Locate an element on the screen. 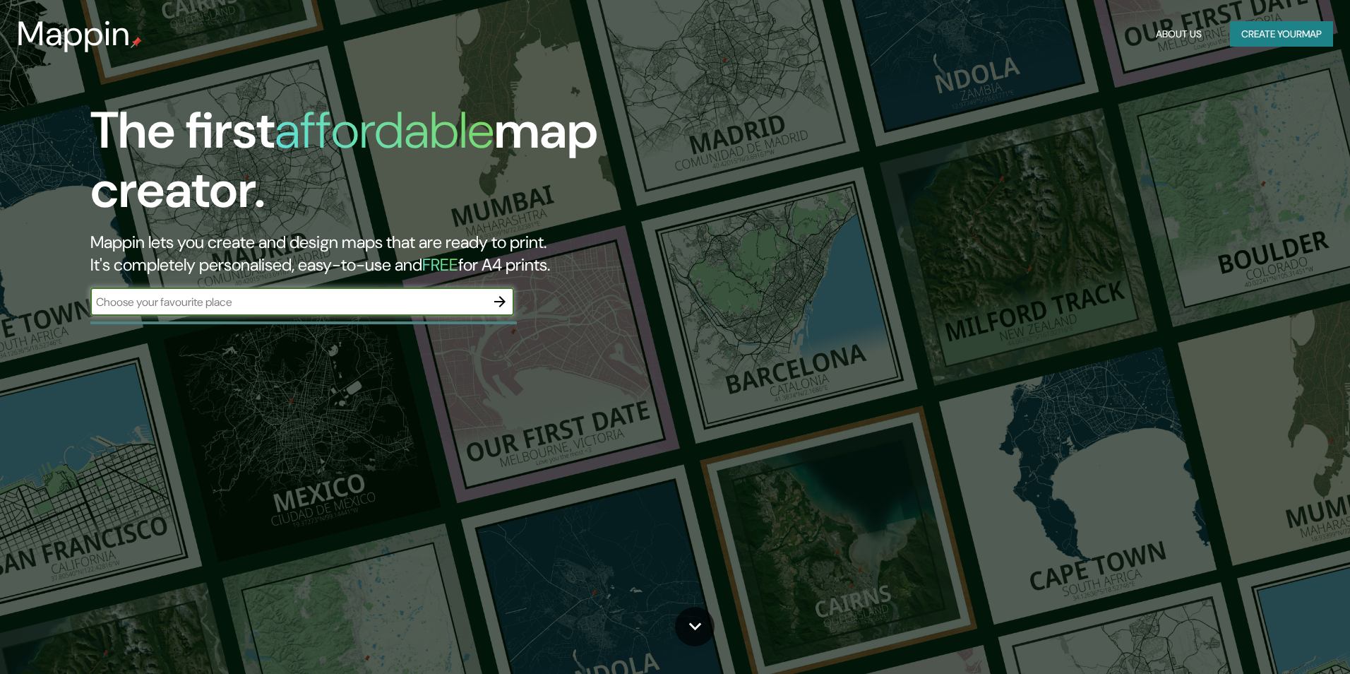 This screenshot has height=674, width=1350. input: Choose your favourite place is located at coordinates (288, 301).